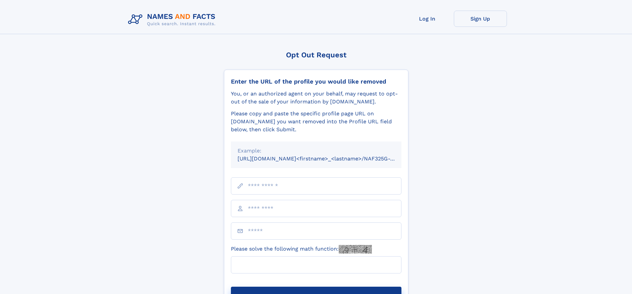  What do you see at coordinates (316, 151) in the screenshot?
I see `div: Example:` at bounding box center [316, 151].